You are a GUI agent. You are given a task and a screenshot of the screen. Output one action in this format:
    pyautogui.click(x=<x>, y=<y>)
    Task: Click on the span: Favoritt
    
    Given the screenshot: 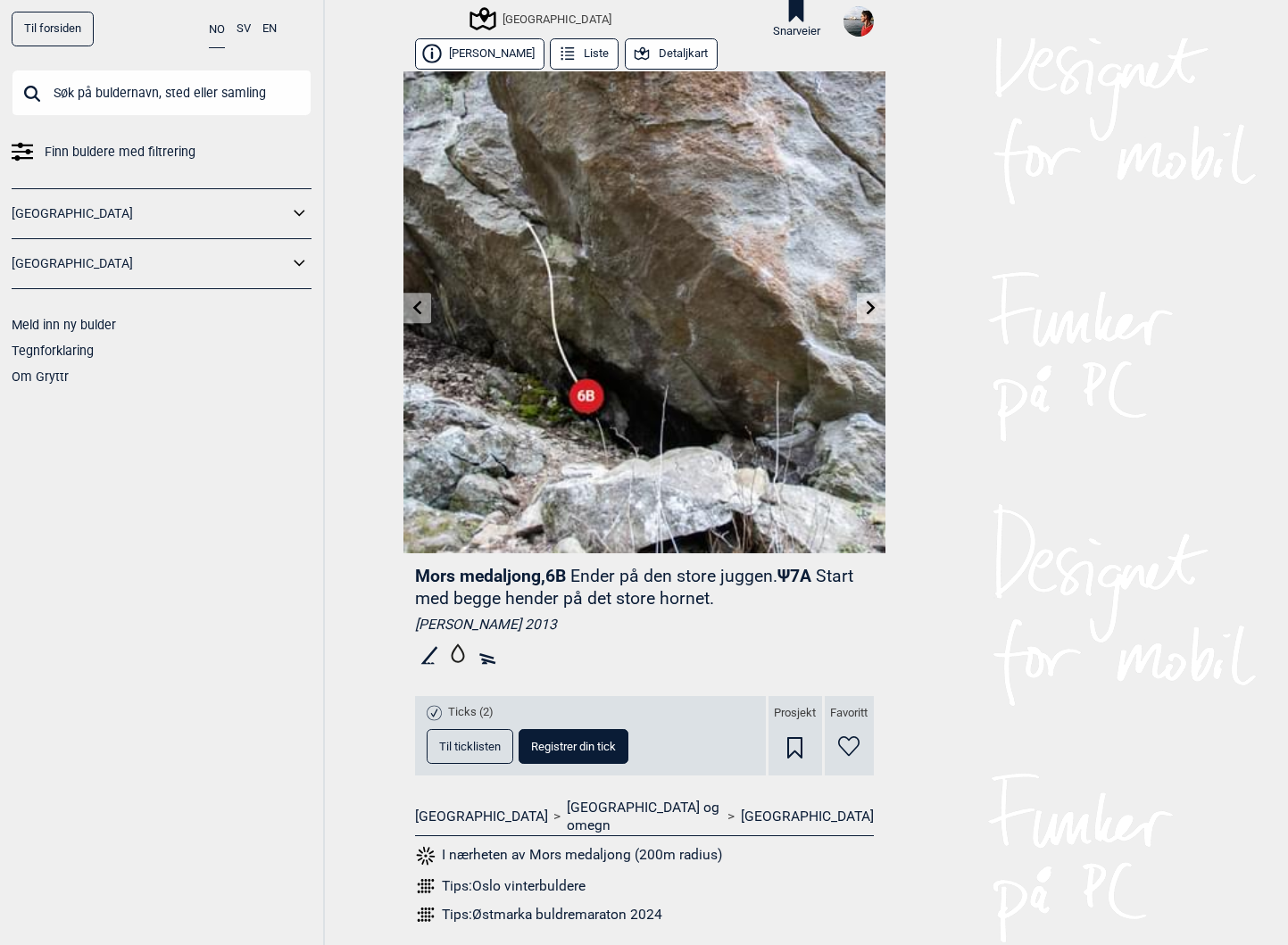 What is the action you would take?
    pyautogui.click(x=849, y=713)
    